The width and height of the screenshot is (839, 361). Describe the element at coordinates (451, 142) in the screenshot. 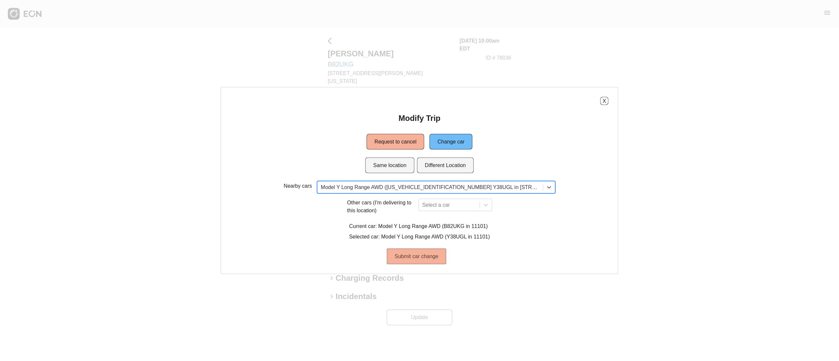

I see `button: Change car` at that location.